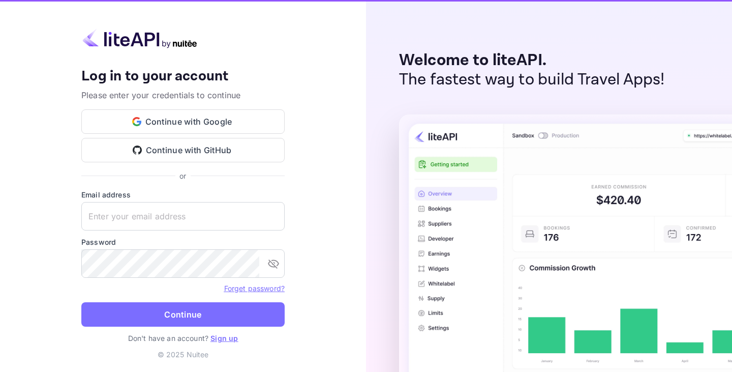 This screenshot has width=732, height=372. What do you see at coordinates (224, 338) in the screenshot?
I see `a: Sign up` at bounding box center [224, 338].